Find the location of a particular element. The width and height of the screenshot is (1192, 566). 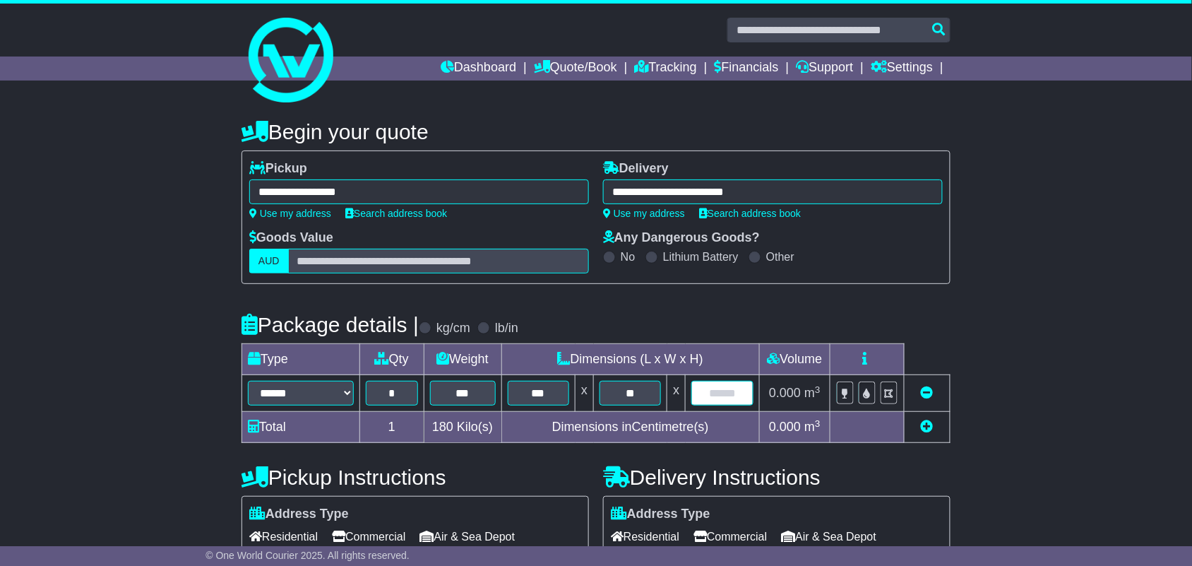

h4: Package details | is located at coordinates (330, 324).